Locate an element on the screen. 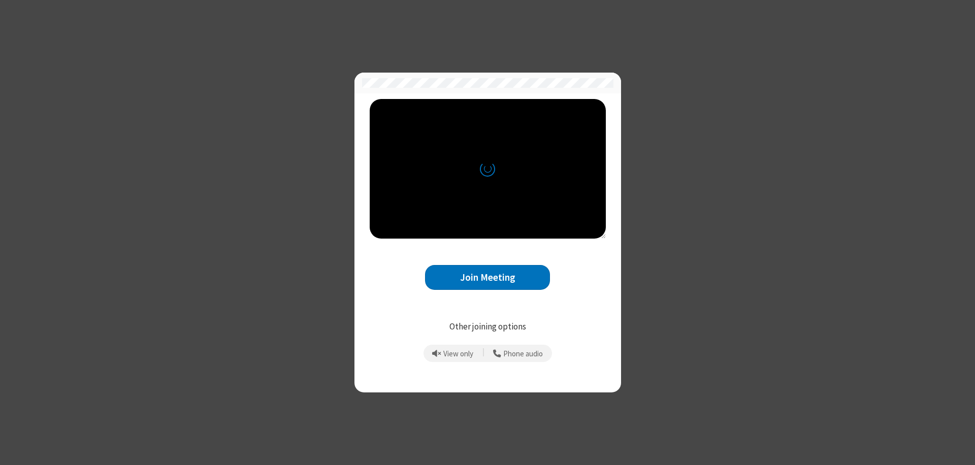 The height and width of the screenshot is (465, 975). button: Prevent echo when there is already an active mic and speaker in the room. is located at coordinates (453, 353).